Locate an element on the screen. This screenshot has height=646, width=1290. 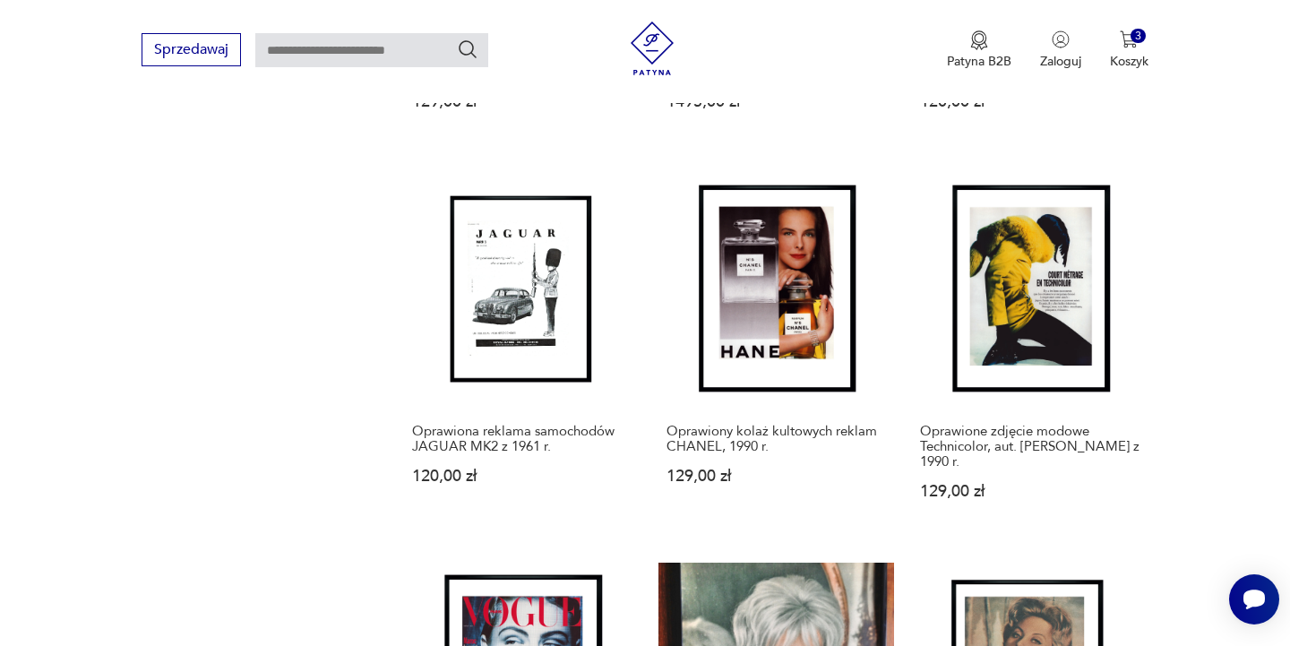
a: Sprzedawaj is located at coordinates (191, 51).